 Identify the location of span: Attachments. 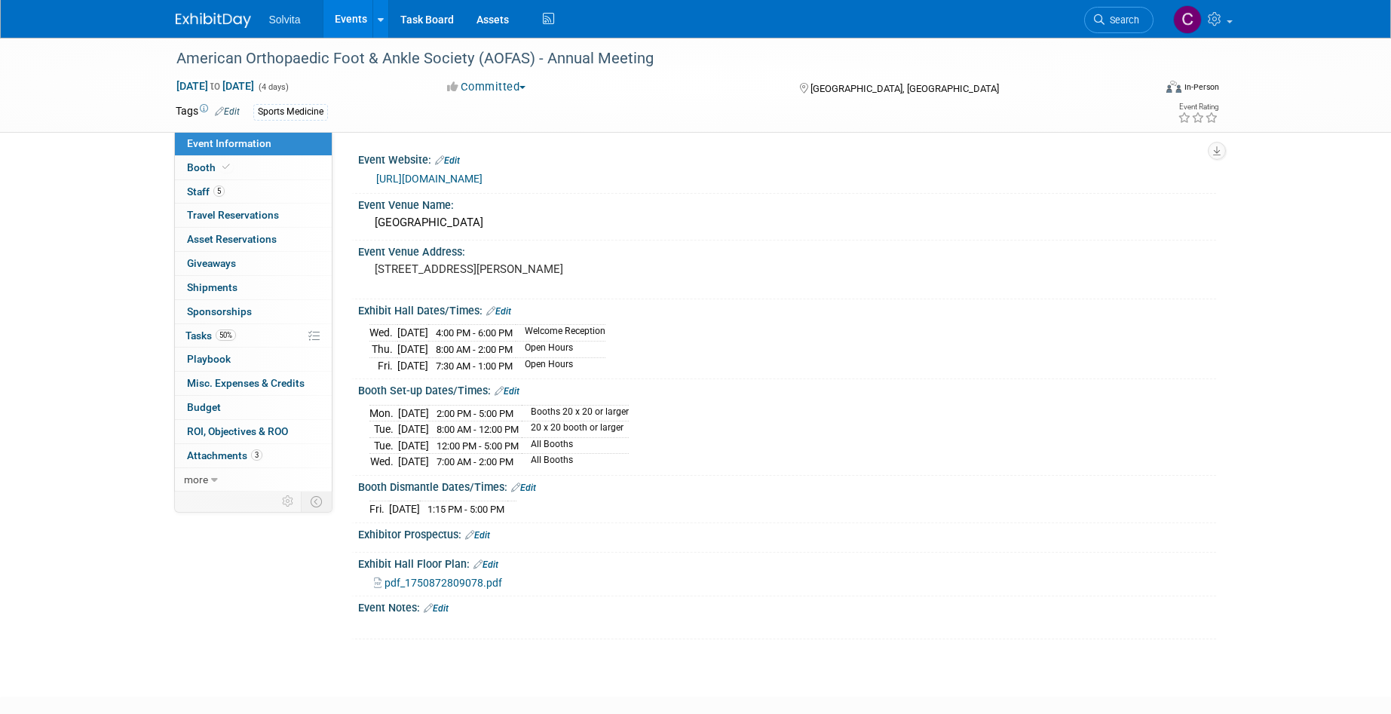
(225, 455).